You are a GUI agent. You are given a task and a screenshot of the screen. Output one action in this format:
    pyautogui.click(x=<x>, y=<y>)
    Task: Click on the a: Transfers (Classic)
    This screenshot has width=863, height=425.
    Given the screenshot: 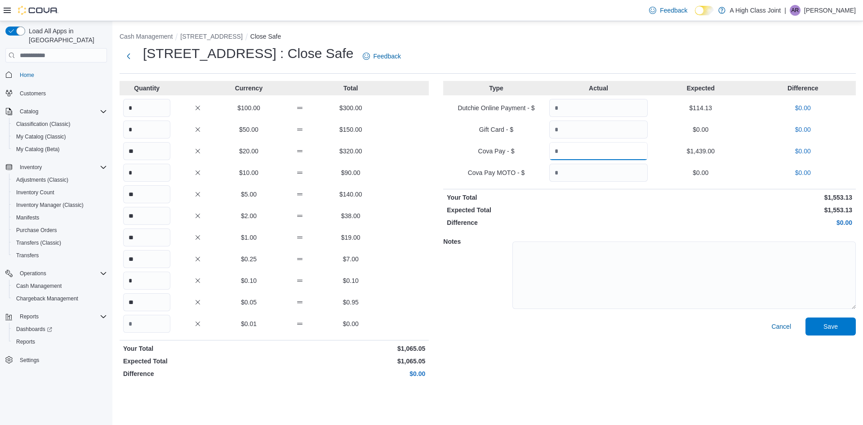 What is the action you would take?
    pyautogui.click(x=39, y=243)
    